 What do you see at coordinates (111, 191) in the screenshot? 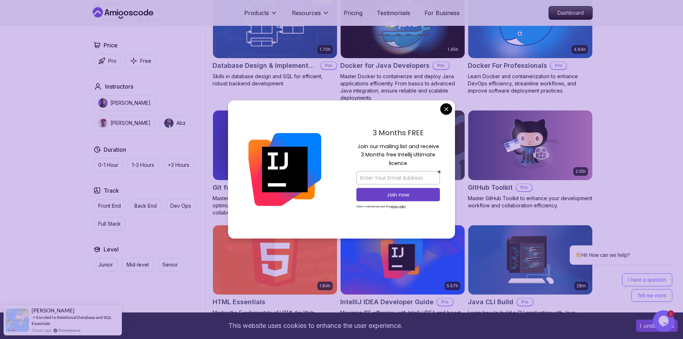
I see `h2: Track` at bounding box center [111, 191].